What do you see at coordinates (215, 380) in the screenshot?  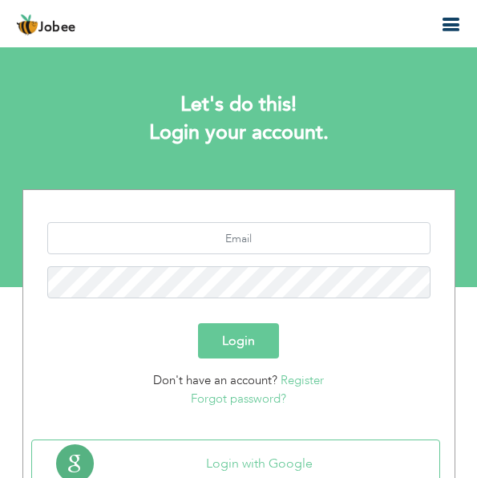 I see `span: Don't have an account?` at bounding box center [215, 380].